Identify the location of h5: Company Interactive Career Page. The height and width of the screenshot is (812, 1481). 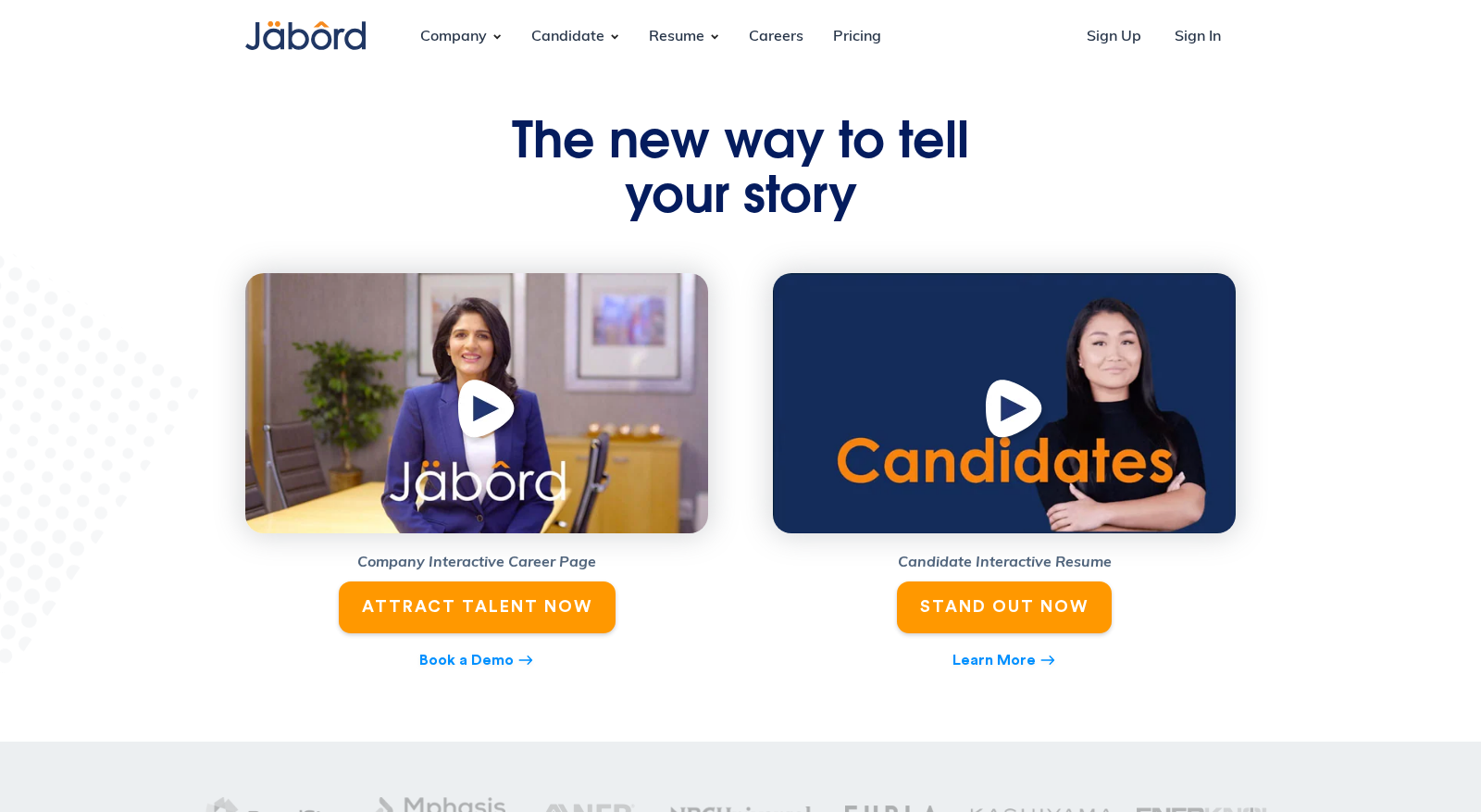
(477, 563).